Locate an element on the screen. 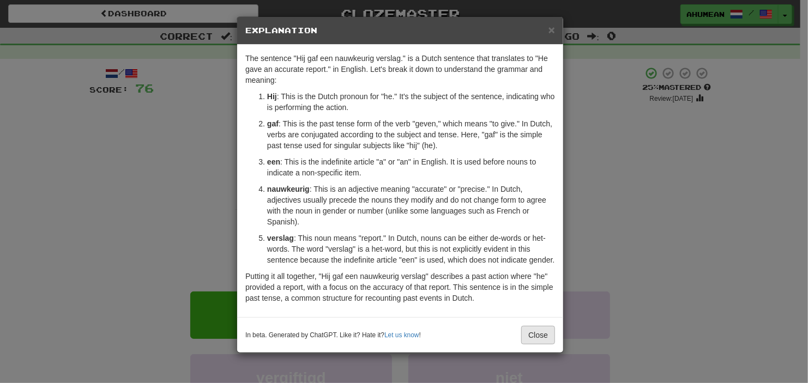 This screenshot has width=808, height=383. p: : This noun means "report." In Dutch, nouns can be either de-words or het-words. The word "versla... is located at coordinates (411, 249).